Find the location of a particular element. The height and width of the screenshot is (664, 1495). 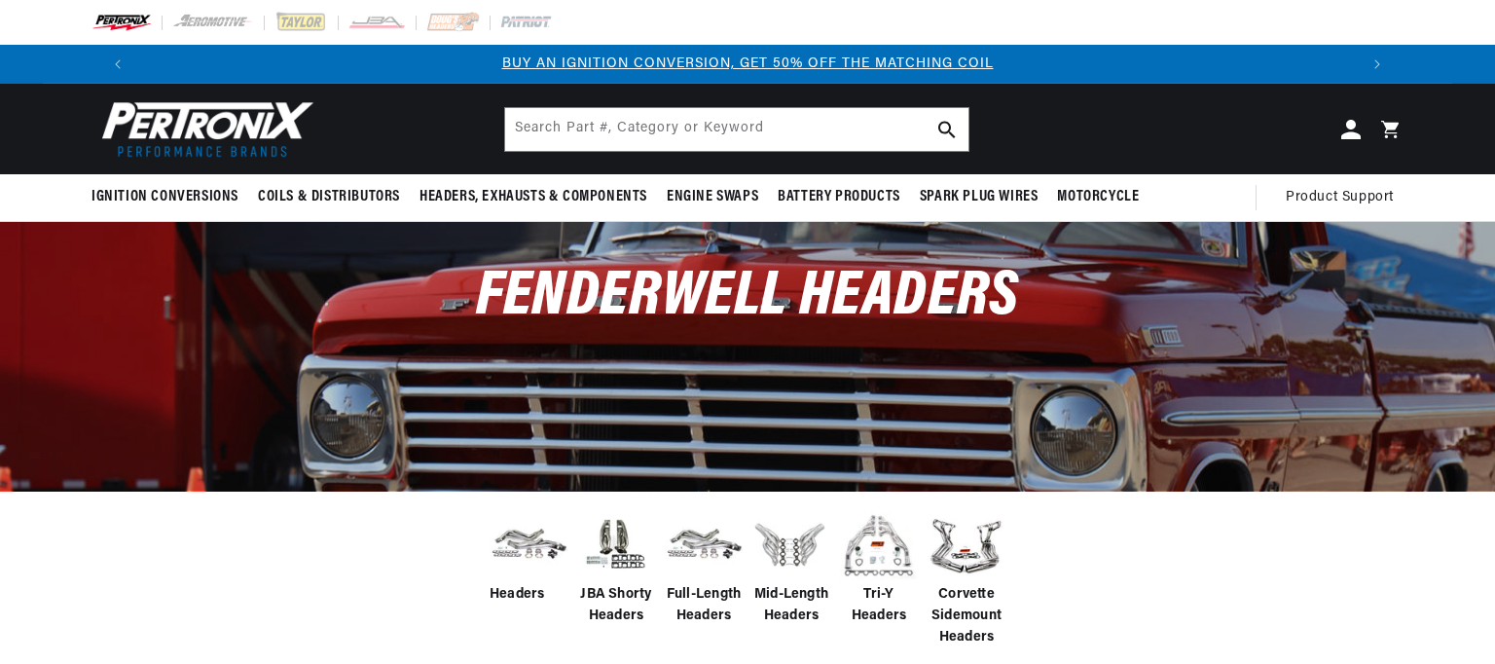

a: BUY AN IGNITION CONVERSION, GET 50% OFF THE MATCHING COIL is located at coordinates (747, 63).